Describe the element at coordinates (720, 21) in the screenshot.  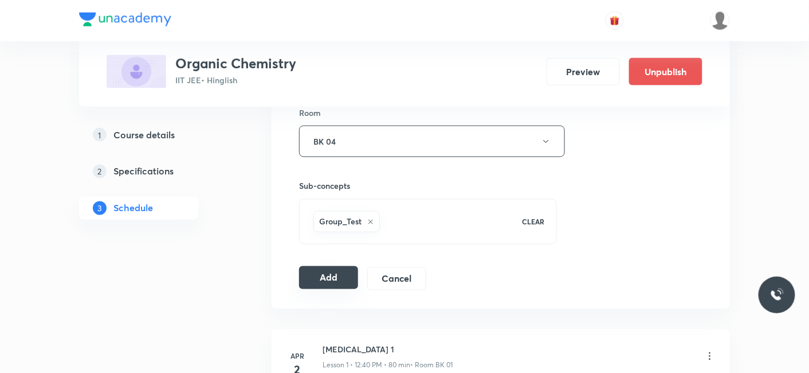
I see `img: Mukesh Gupta` at that location.